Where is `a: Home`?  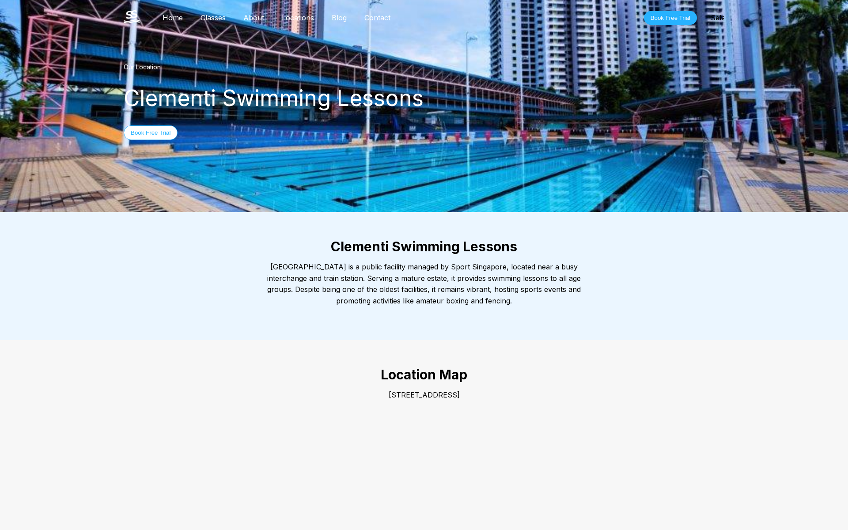
a: Home is located at coordinates (173, 18).